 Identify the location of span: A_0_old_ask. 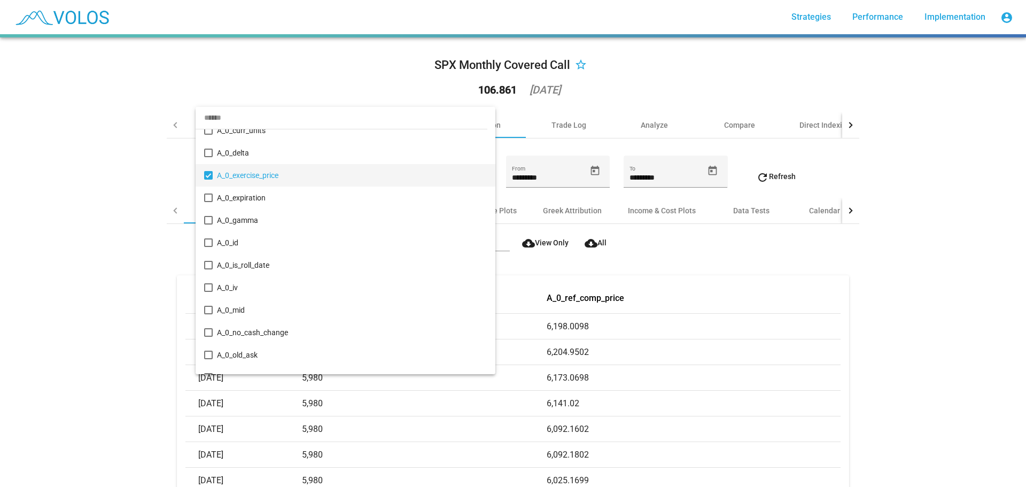
(351, 355).